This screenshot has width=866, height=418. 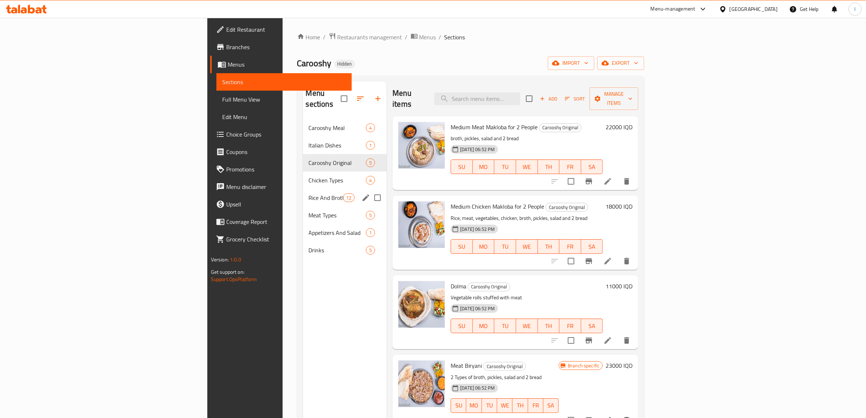 What do you see at coordinates (627, 181) in the screenshot?
I see `button: delete` at bounding box center [627, 181].